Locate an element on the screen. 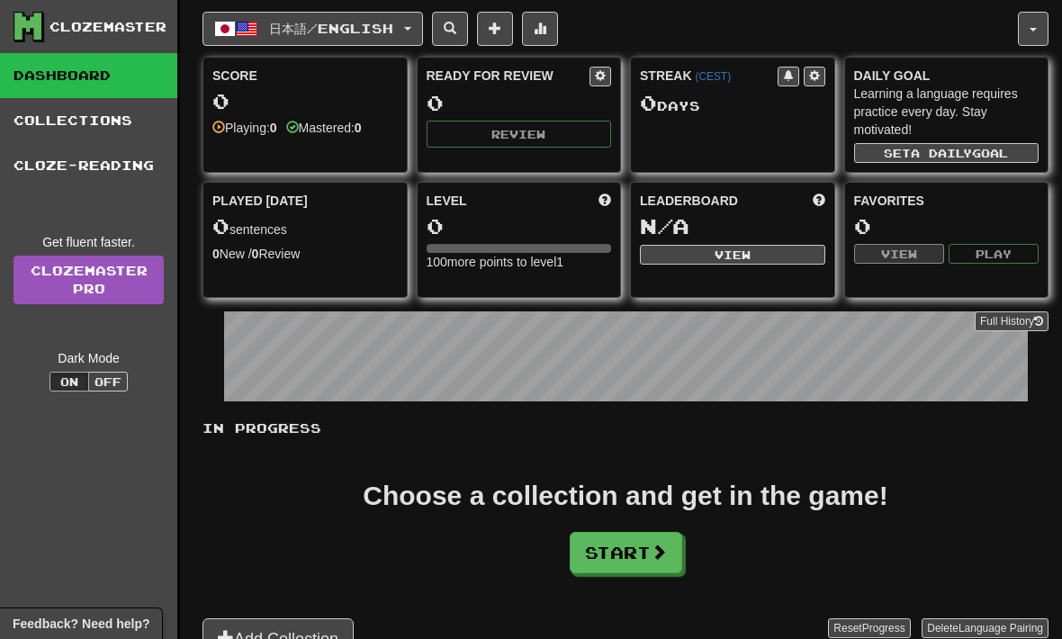 The height and width of the screenshot is (639, 1062). button: Search sentences is located at coordinates (450, 29).